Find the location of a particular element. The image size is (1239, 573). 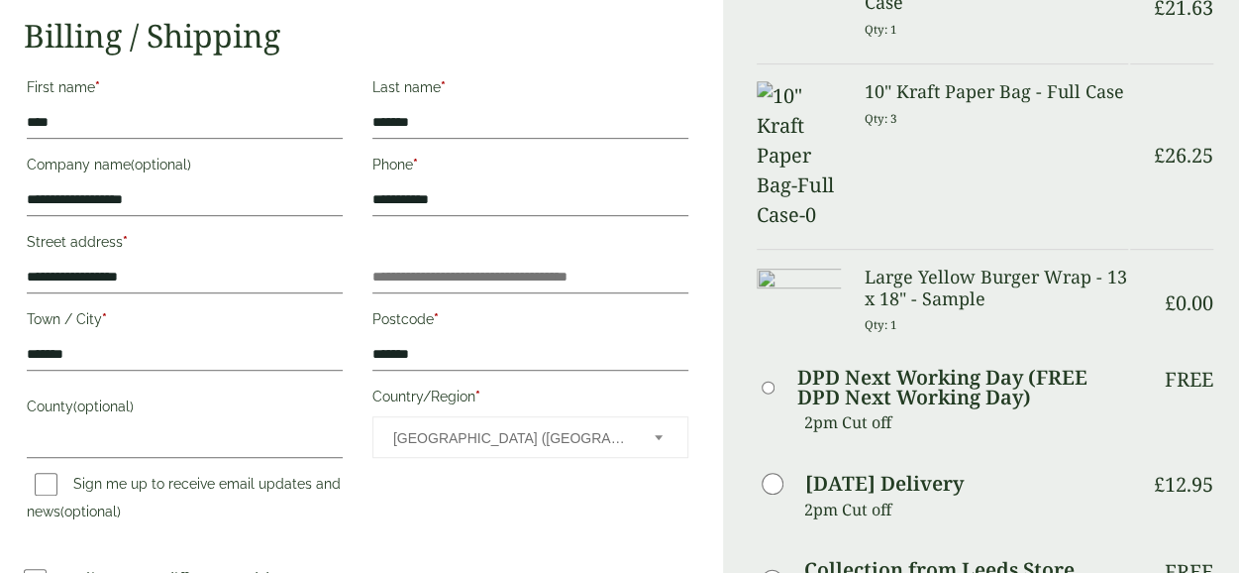

label: Last name is located at coordinates (530, 90).